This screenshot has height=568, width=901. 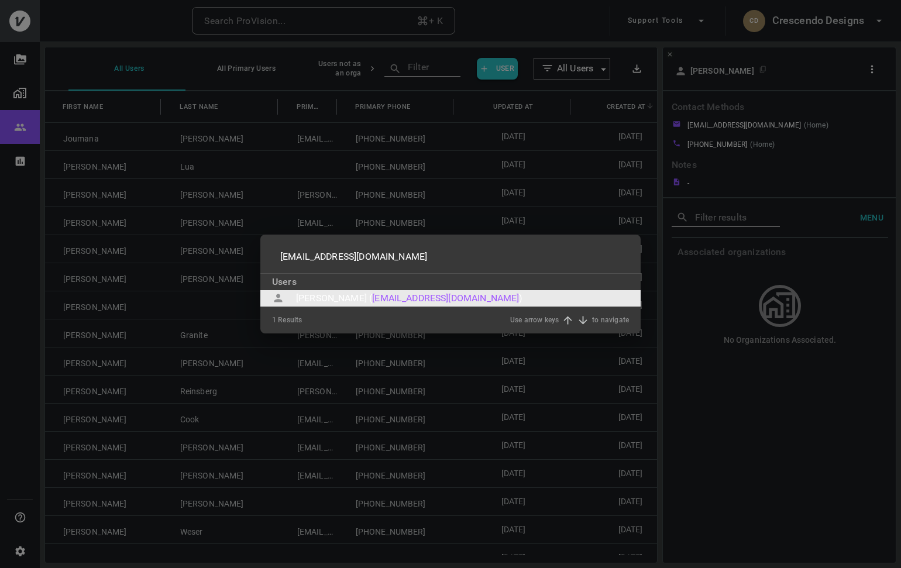 I want to click on div: 1 Results, so click(x=287, y=320).